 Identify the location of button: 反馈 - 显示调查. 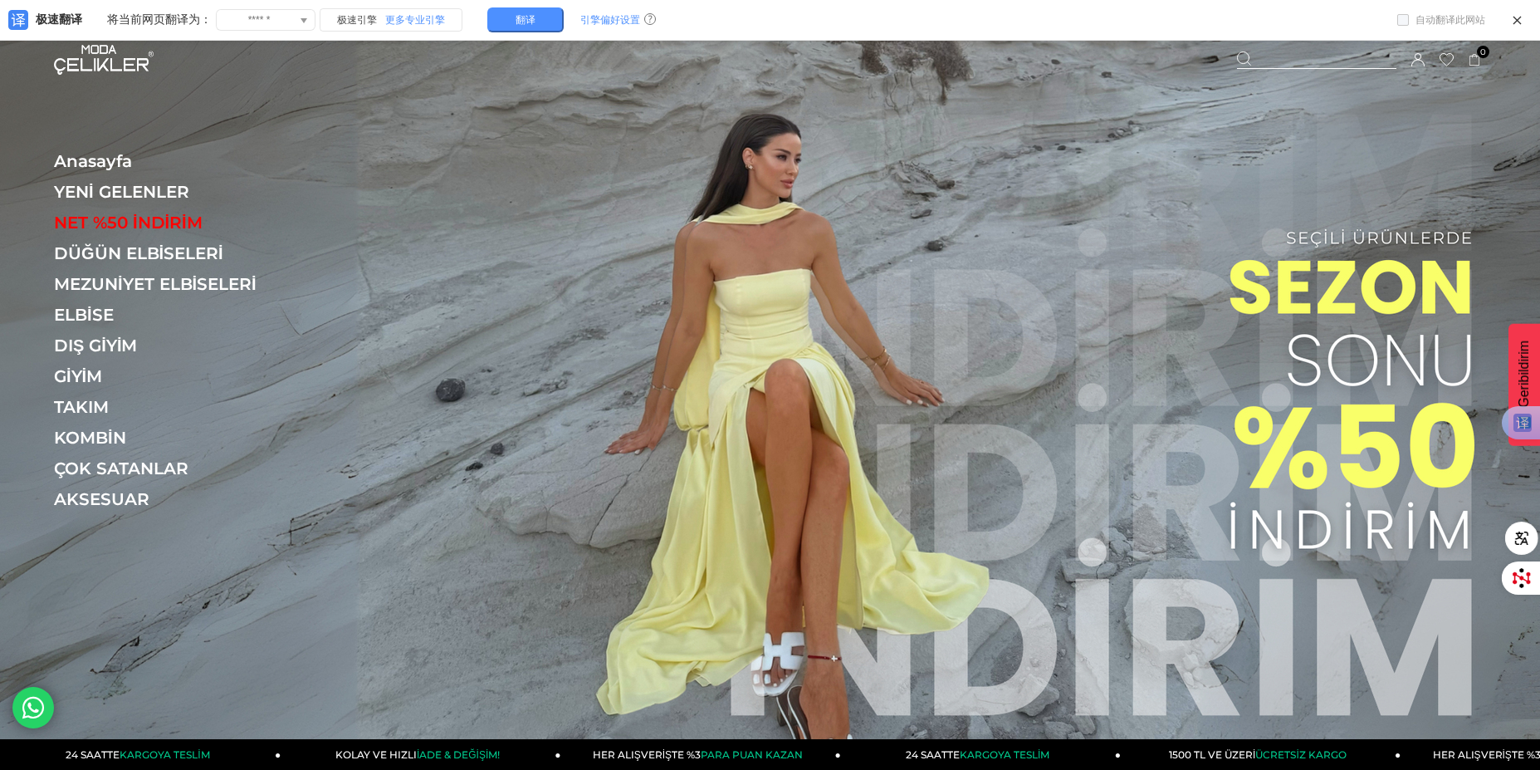
(1524, 384).